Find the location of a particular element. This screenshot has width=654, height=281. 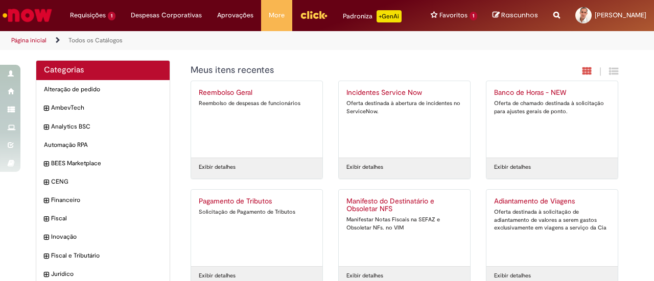

span: Automação RPA is located at coordinates (103, 145).